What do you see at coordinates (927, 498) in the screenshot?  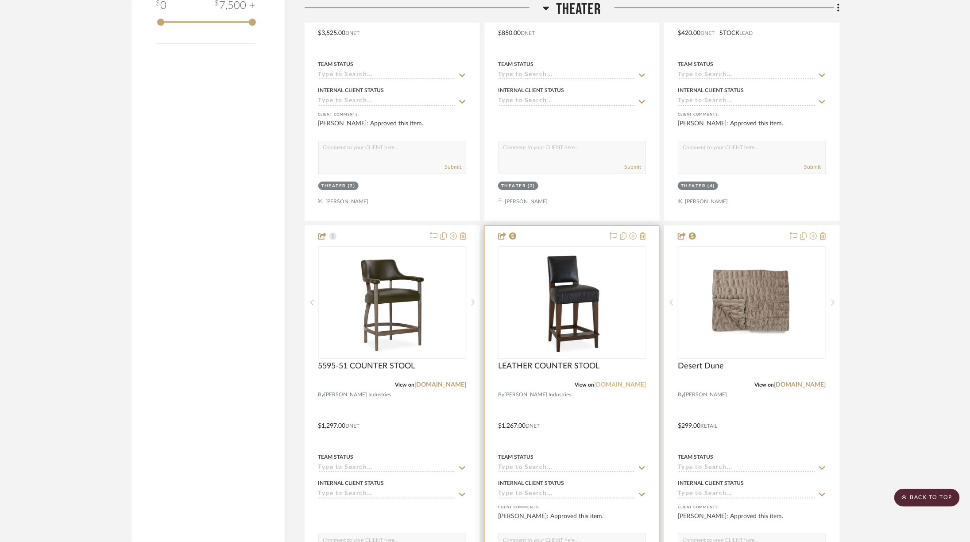 I see `scroll-to-top-button: BACK TO TOP` at bounding box center [927, 498].